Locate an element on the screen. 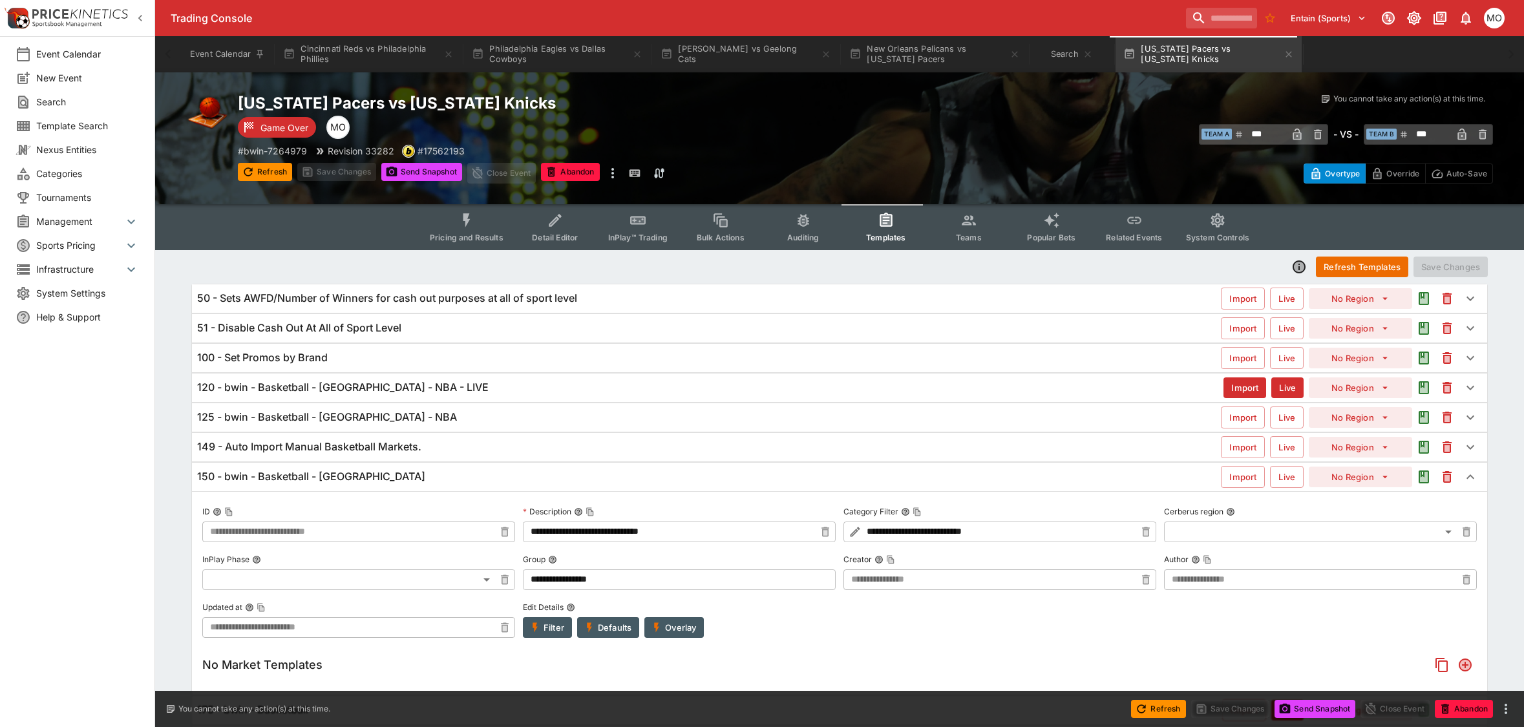 This screenshot has height=727, width=1524. img: PriceKinetics is located at coordinates (80, 14).